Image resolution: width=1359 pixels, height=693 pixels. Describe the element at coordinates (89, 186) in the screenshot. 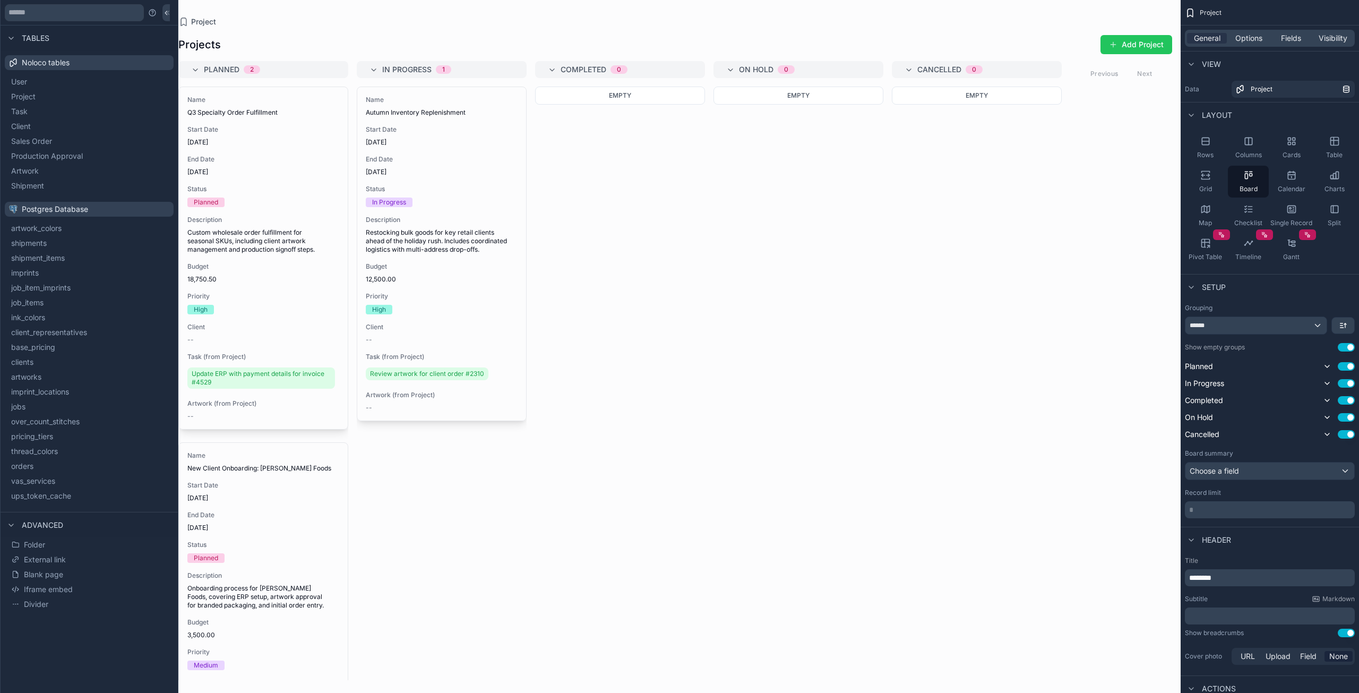

I see `button: Shipment` at that location.